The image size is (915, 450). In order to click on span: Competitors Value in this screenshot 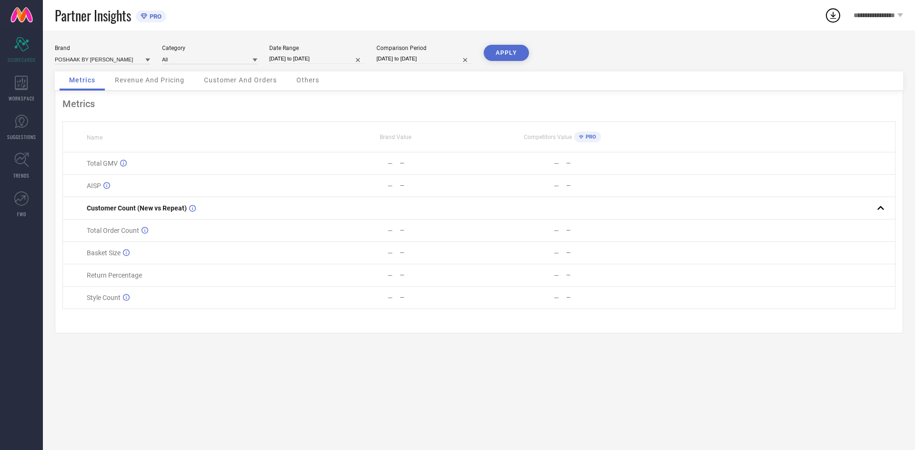, I will do `click(548, 137)`.